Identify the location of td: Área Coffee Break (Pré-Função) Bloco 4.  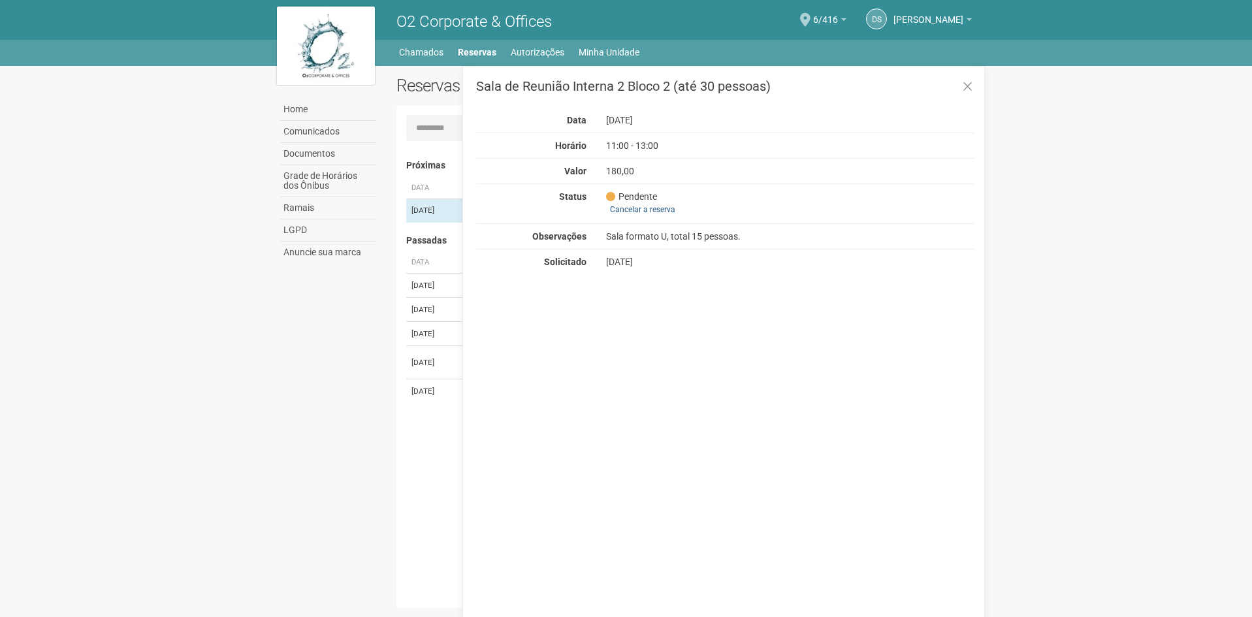
(646, 285).